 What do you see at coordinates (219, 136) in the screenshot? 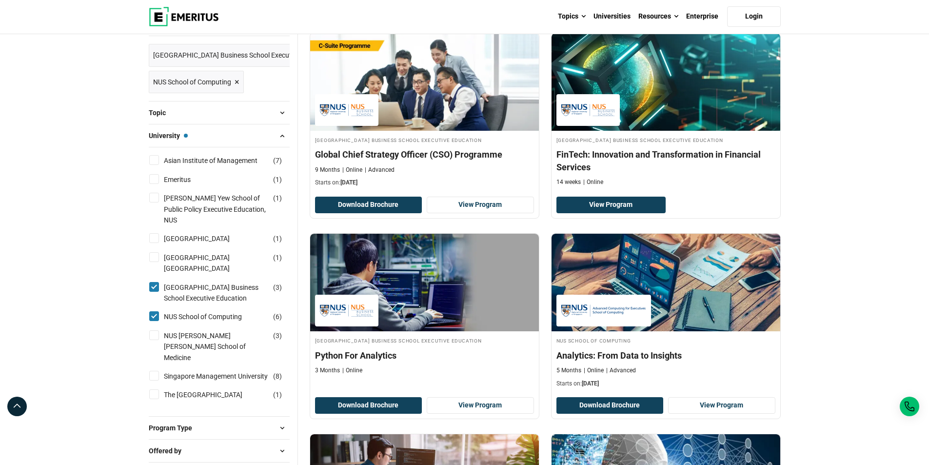
I see `button: University` at bounding box center [219, 136].